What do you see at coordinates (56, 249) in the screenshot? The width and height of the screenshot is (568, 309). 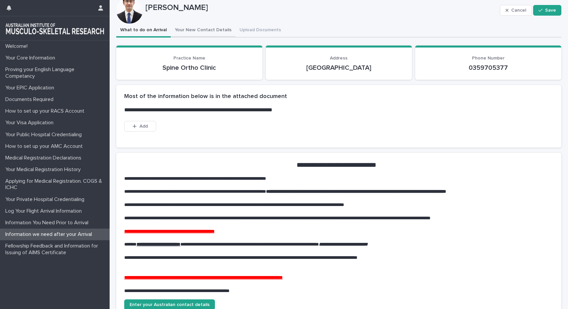 I see `p: Fellowship Feedback and Information for Issuing of AIMS Certificate` at bounding box center [56, 249].